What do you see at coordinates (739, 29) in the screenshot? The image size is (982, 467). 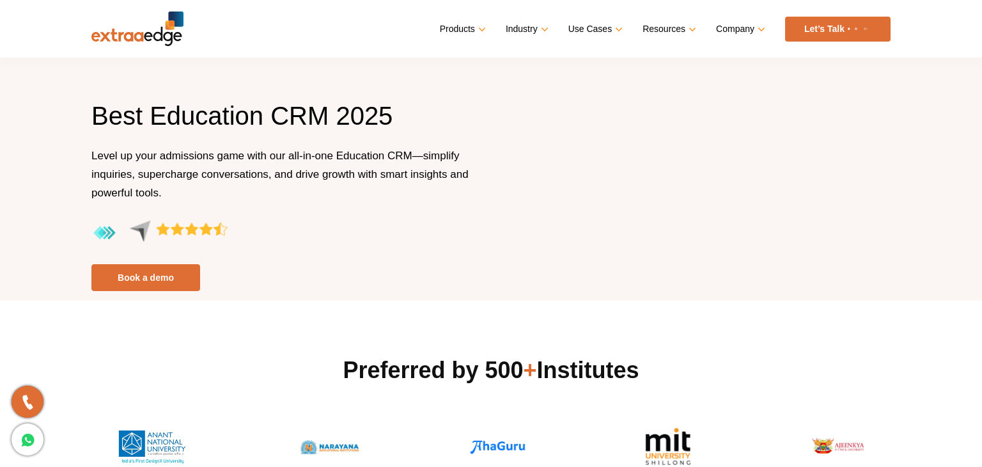 I see `a: Company` at bounding box center [739, 29].